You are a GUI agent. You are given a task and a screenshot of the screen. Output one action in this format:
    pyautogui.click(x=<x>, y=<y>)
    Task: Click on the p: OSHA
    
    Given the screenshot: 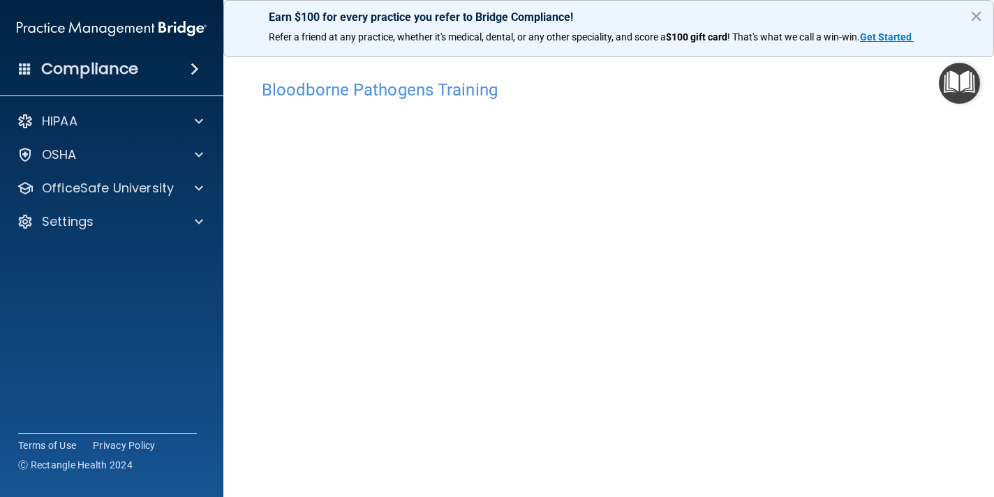 What is the action you would take?
    pyautogui.click(x=59, y=155)
    